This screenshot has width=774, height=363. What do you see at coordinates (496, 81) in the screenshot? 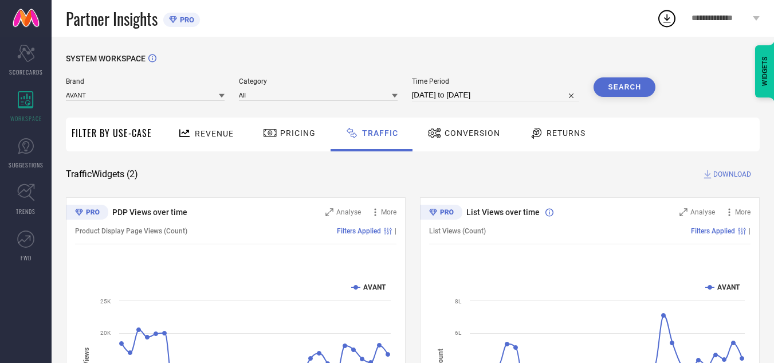
I see `span: Time Period` at bounding box center [496, 81].